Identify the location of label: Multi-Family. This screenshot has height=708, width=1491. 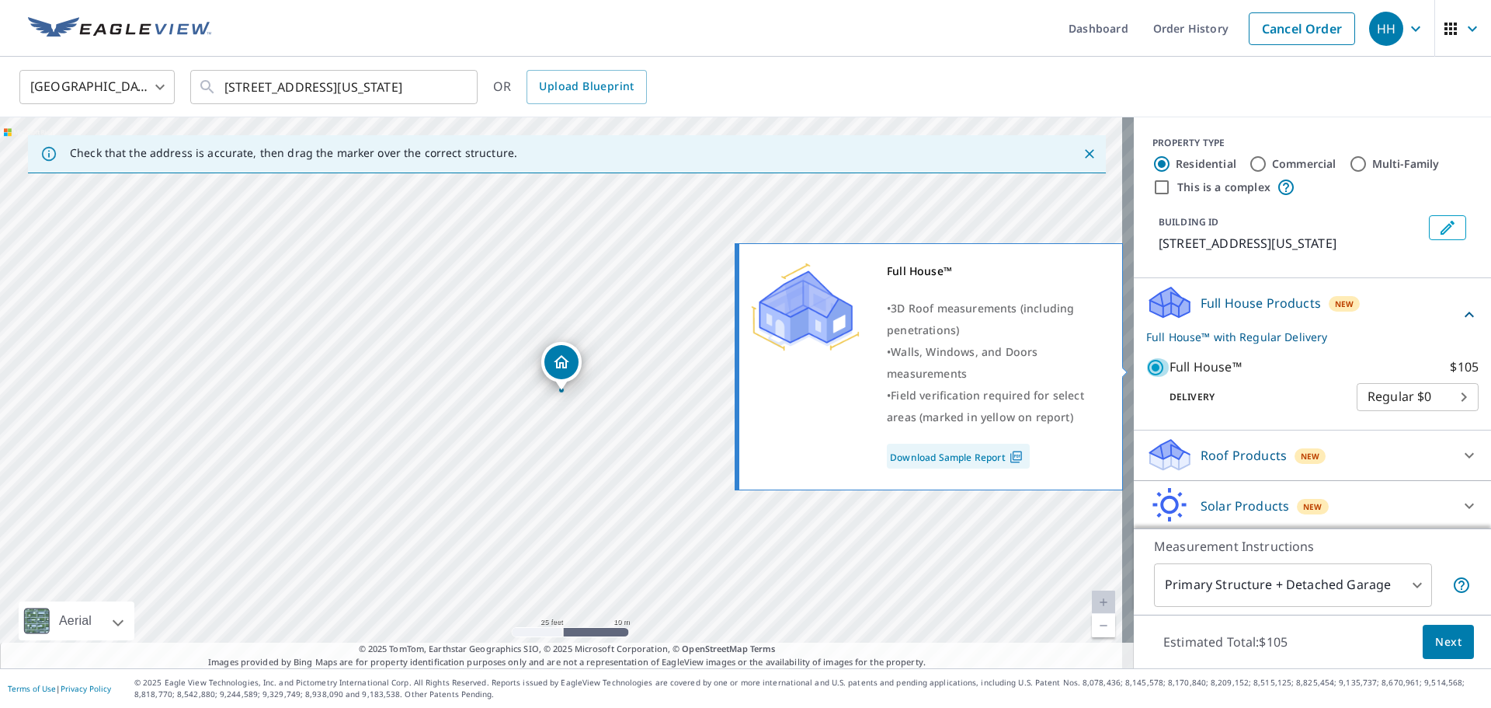
(1406, 164).